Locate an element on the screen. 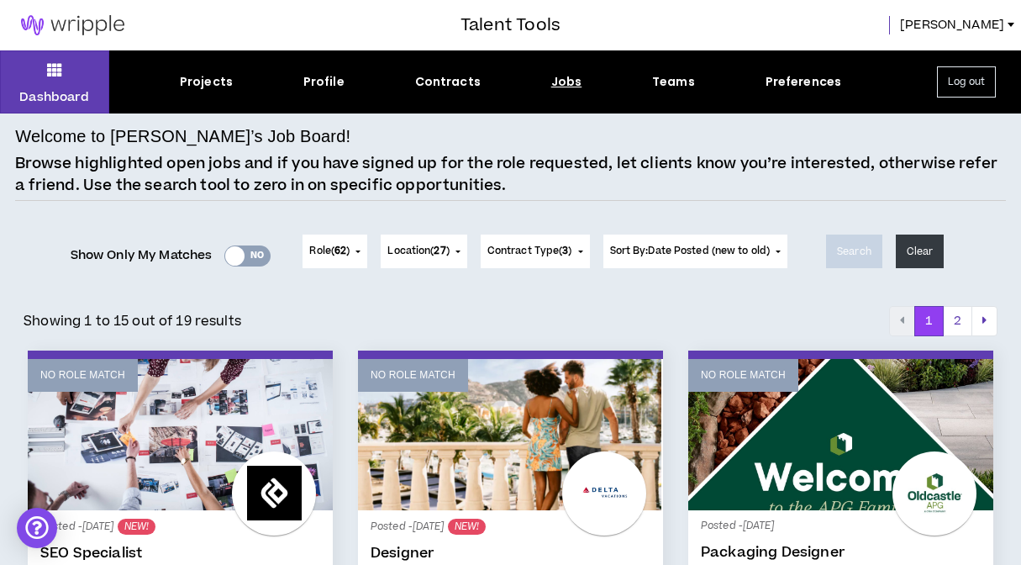 This screenshot has height=565, width=1021. div: Preferences is located at coordinates (804, 82).